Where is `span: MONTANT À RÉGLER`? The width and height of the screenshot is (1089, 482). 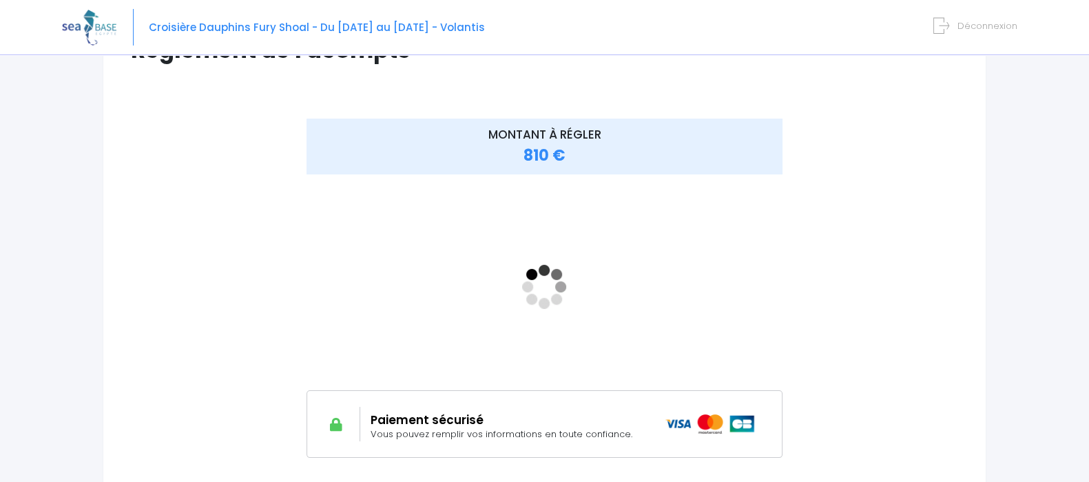 span: MONTANT À RÉGLER is located at coordinates (544, 134).